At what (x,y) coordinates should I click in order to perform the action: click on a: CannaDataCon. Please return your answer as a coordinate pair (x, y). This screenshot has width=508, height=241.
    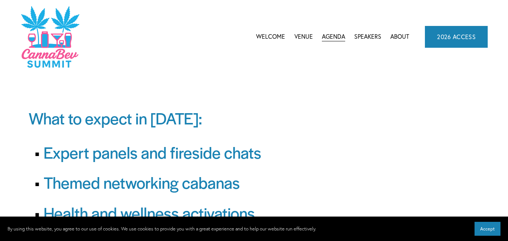
    Looking at the image, I should click on (50, 37).